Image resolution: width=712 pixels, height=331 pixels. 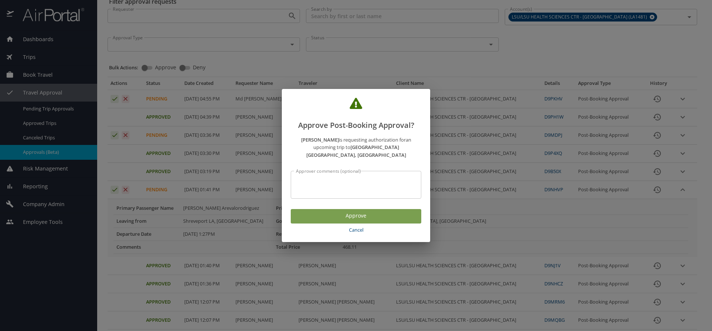 What do you see at coordinates (356, 148) in the screenshot?
I see `p: is requesting authorization for an upcoming trip to` at bounding box center [356, 148].